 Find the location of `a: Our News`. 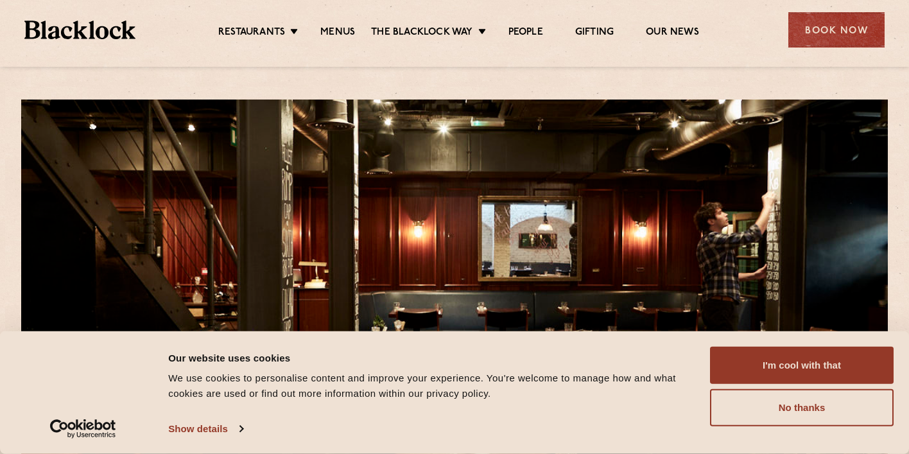

a: Our News is located at coordinates (672, 33).